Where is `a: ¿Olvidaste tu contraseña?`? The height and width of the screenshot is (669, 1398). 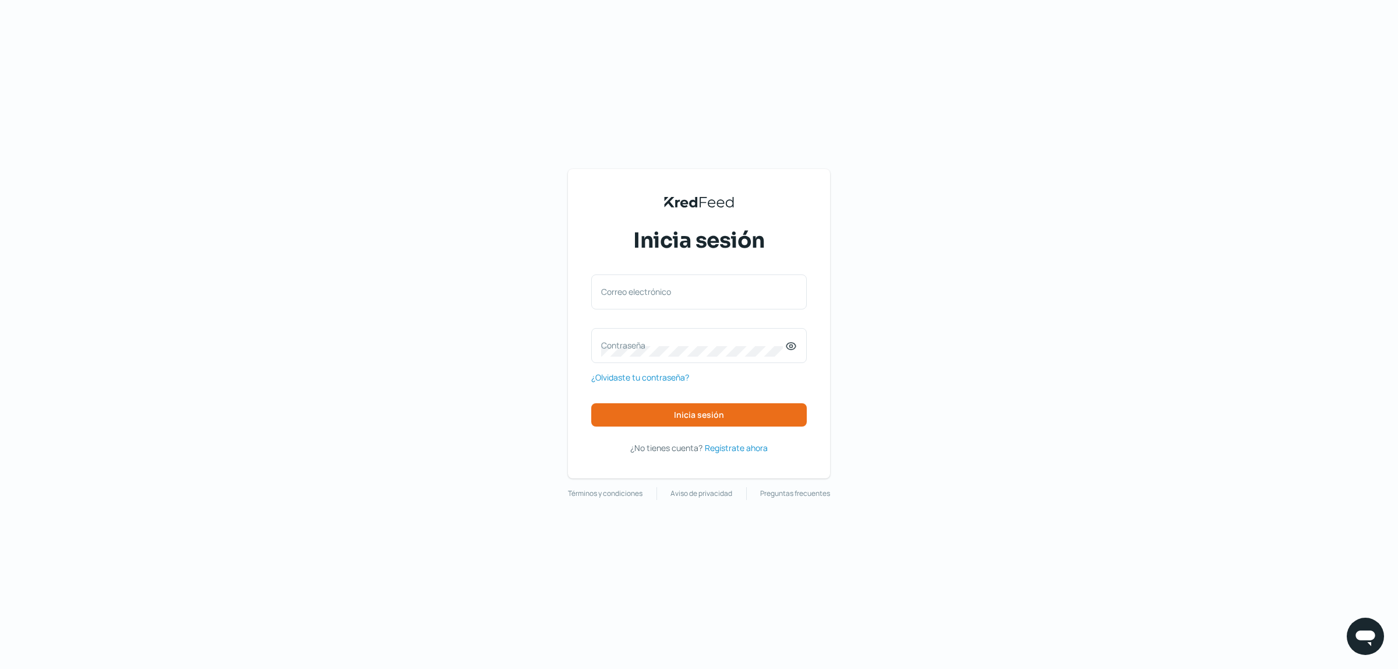
a: ¿Olvidaste tu contraseña? is located at coordinates (640, 377).